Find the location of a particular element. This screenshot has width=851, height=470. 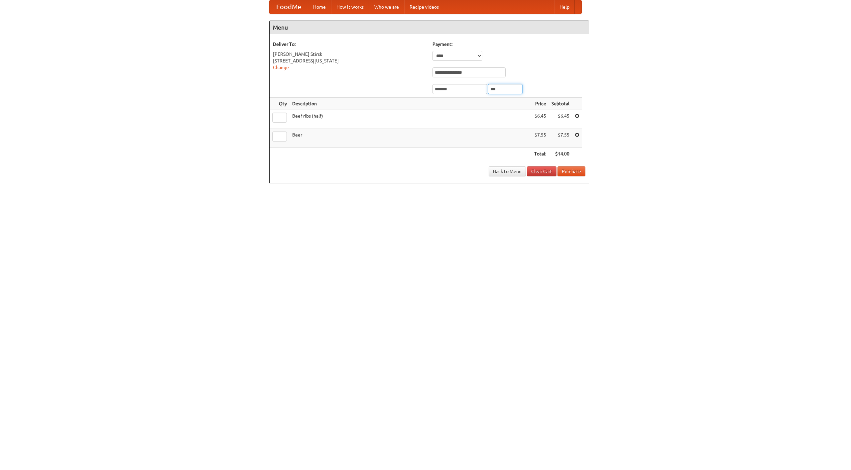

th: Qty is located at coordinates (280, 104).